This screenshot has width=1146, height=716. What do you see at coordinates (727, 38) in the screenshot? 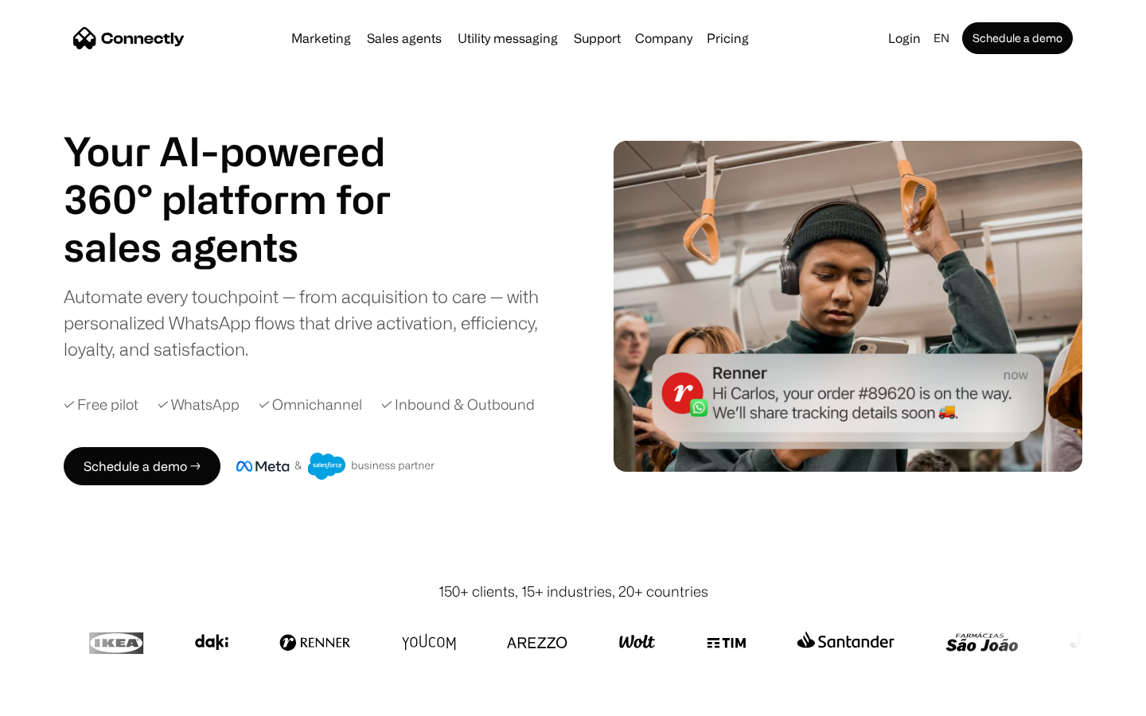
I see `a: Pricing` at bounding box center [727, 38].